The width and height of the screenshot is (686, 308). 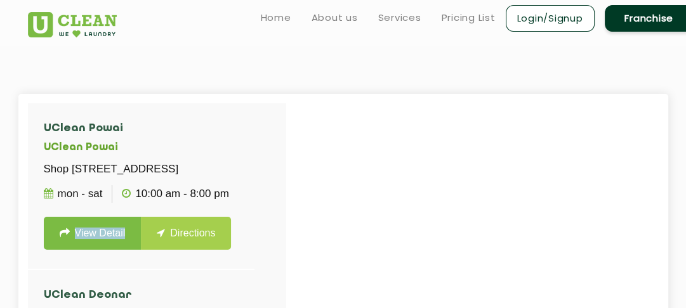 What do you see at coordinates (141, 129) in the screenshot?
I see `h4: UClean Powai` at bounding box center [141, 129].